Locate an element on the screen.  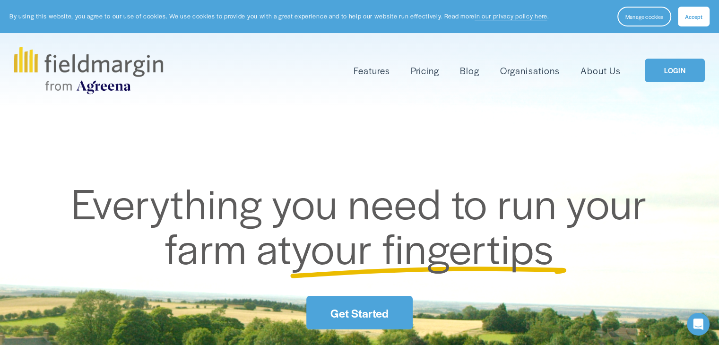
div: Open Intercom Messenger is located at coordinates (699, 324).